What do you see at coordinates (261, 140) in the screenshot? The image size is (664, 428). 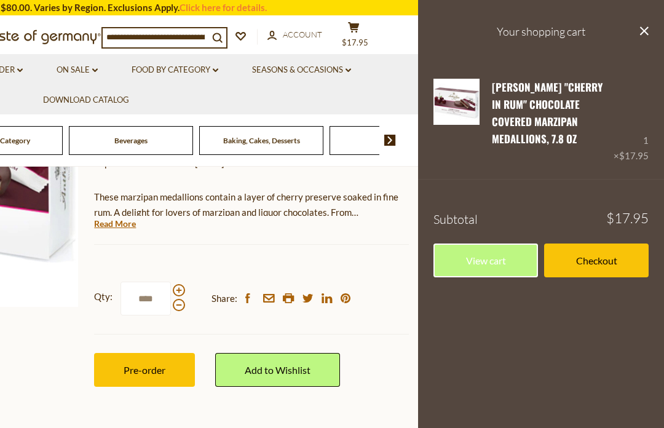 I see `span: Baking, Cakes, Desserts` at bounding box center [261, 140].